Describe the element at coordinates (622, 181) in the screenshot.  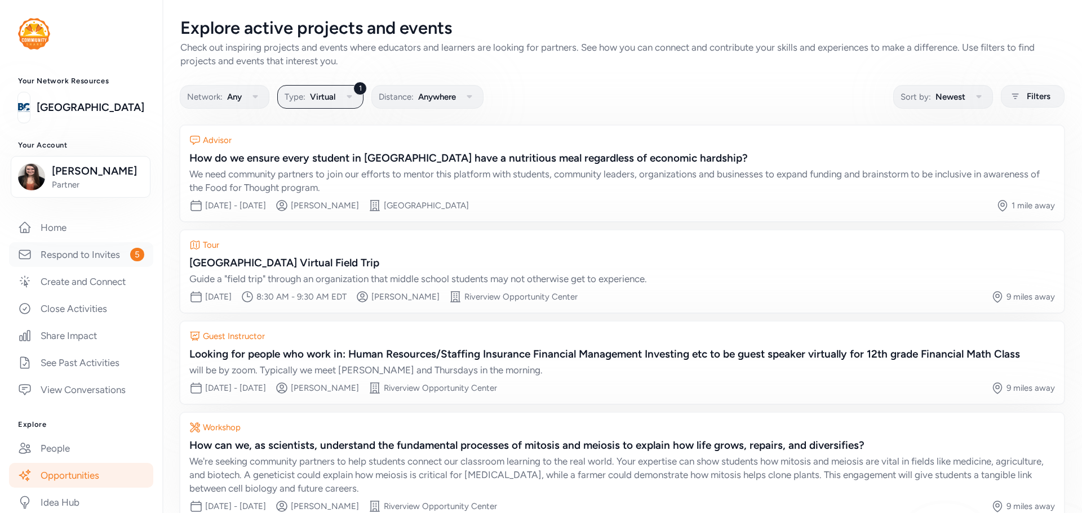
I see `div: We need community partners to join our efforts to mentor this platform with students, community l...` at that location.